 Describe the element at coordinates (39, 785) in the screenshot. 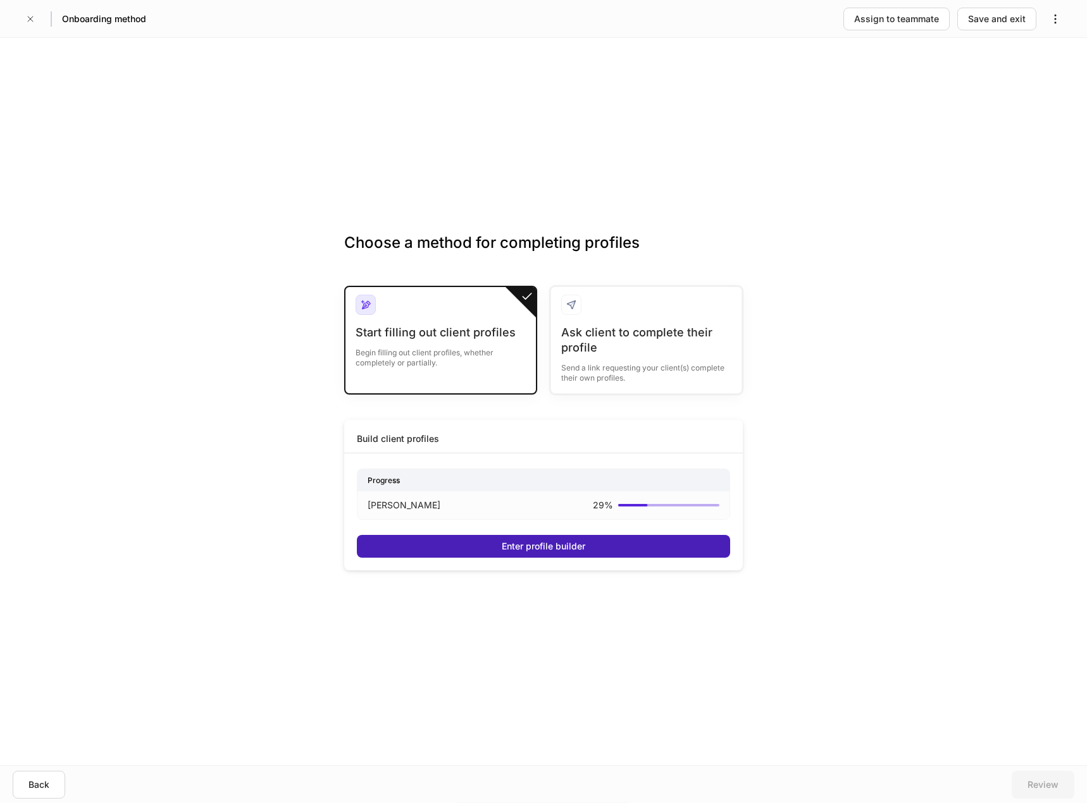

I see `button: Back` at that location.